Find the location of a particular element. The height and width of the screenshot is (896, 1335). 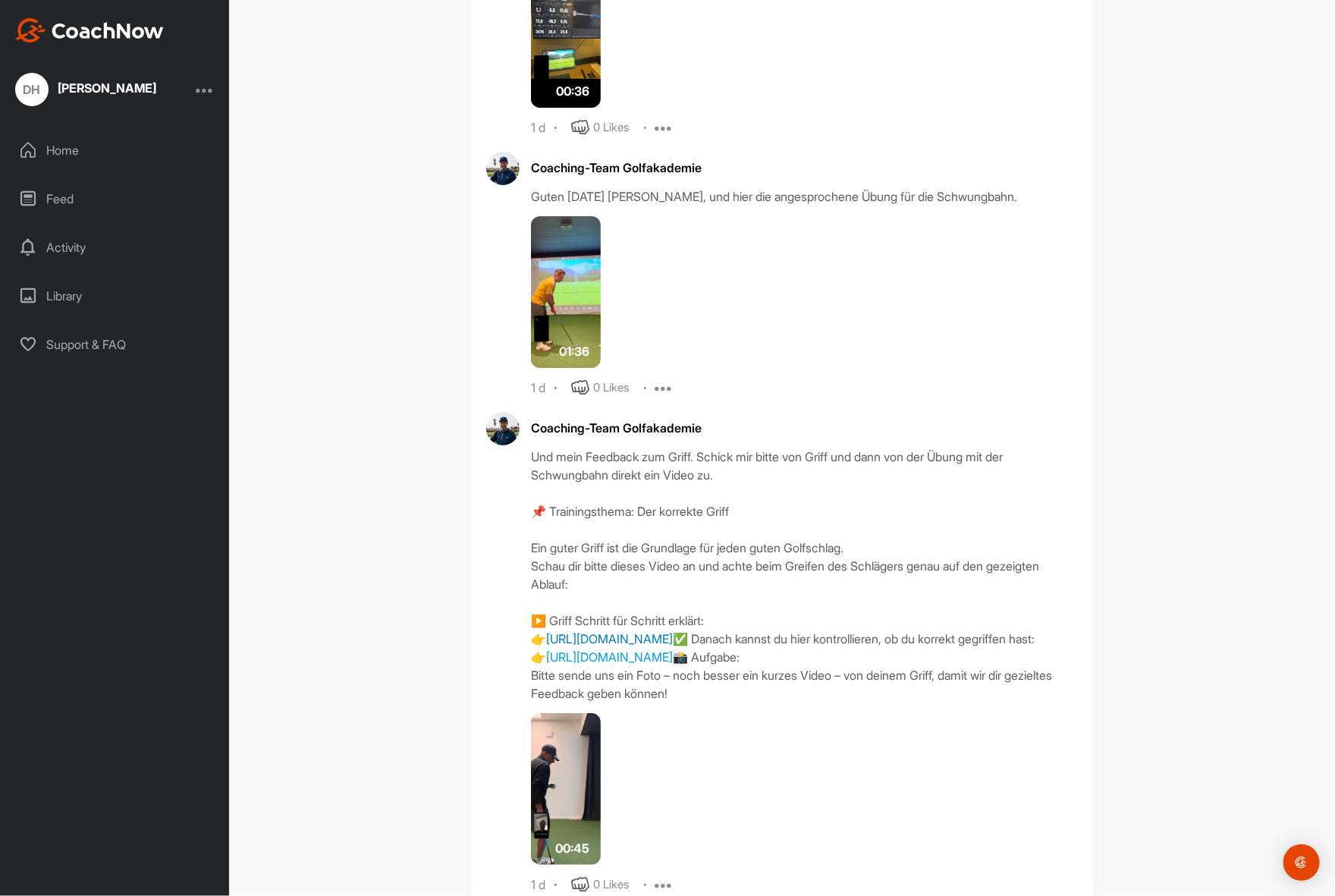

div: Und mein Feedback zum Griff. Schick mir bitte von Griff und dann von der Übung mit der Schwungbah... is located at coordinates (804, 574).